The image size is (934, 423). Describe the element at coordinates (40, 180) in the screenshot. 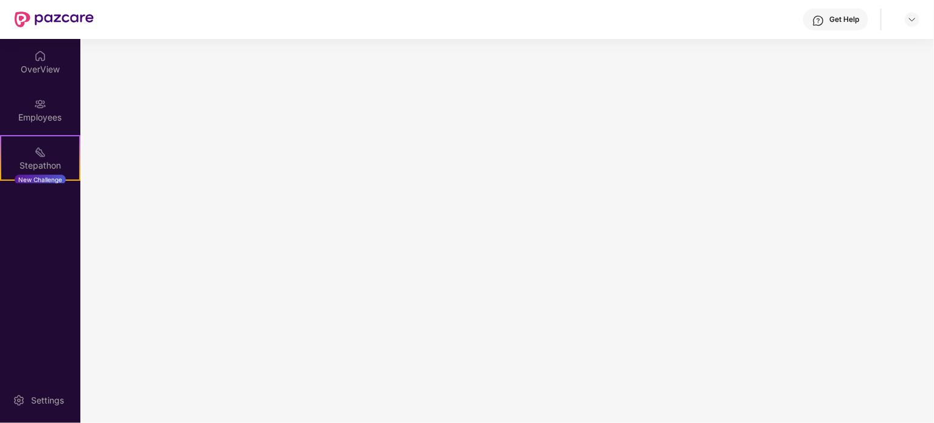

I see `div: New Challenge` at that location.